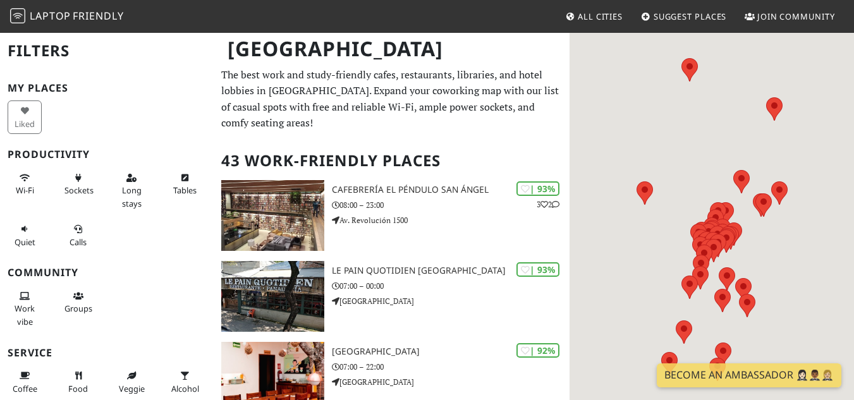  I want to click on a: Join Community, so click(790, 16).